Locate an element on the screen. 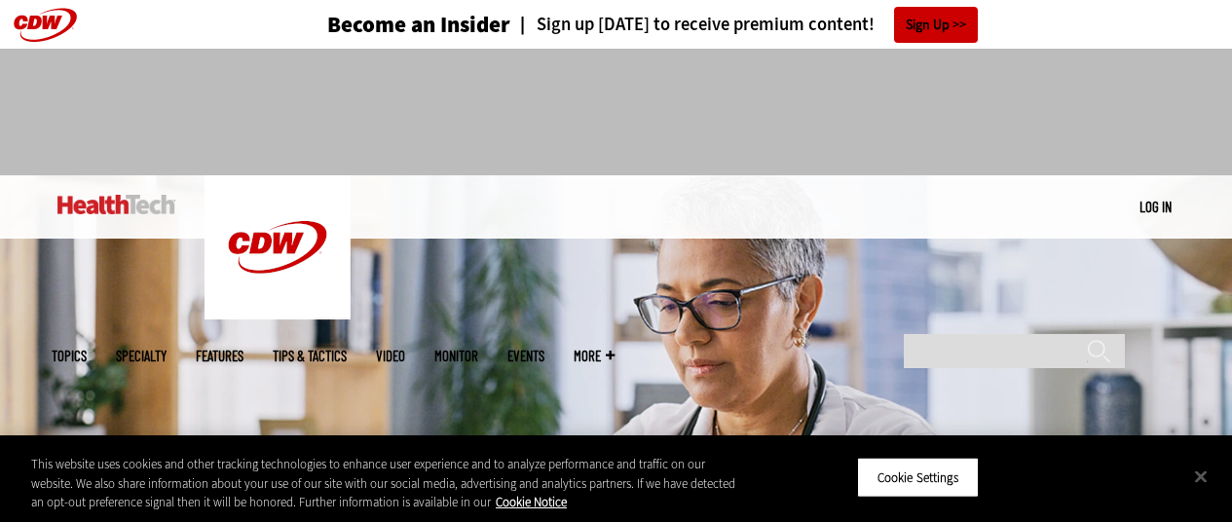 Image resolution: width=1232 pixels, height=522 pixels. a: Sign Up is located at coordinates (936, 24).